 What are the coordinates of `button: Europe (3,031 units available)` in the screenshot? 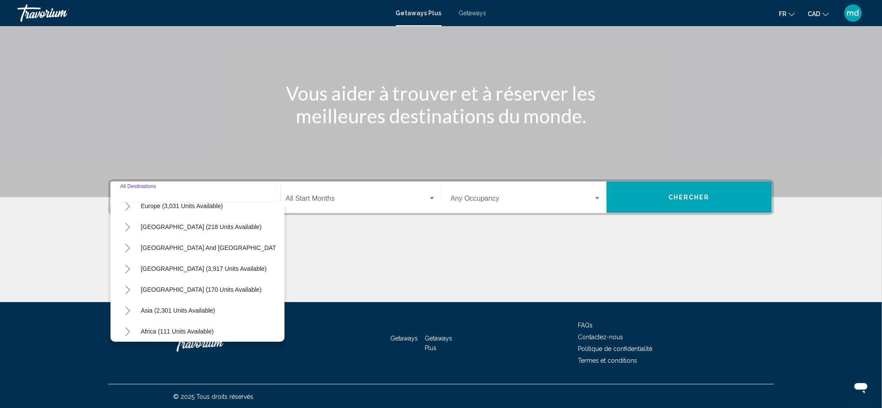 It's located at (182, 206).